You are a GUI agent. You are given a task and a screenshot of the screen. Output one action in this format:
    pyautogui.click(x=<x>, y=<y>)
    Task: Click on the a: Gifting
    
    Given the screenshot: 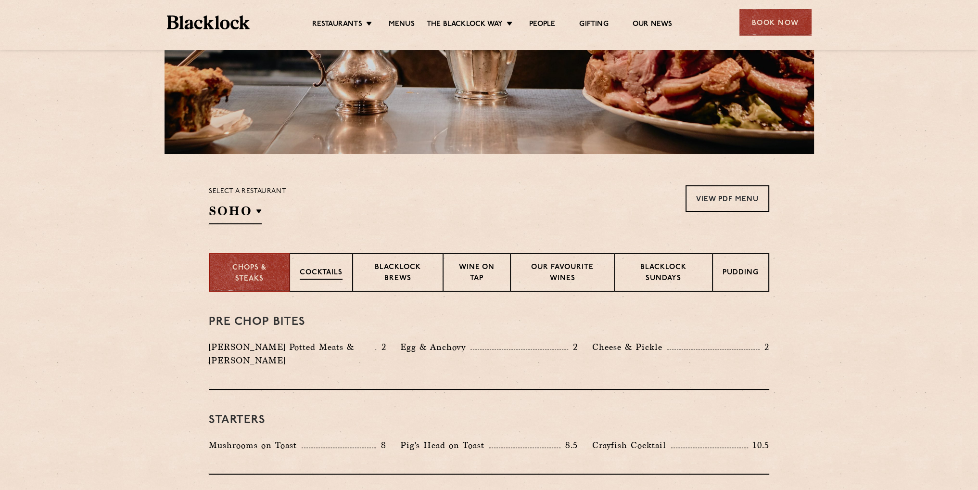 What is the action you would take?
    pyautogui.click(x=594, y=25)
    